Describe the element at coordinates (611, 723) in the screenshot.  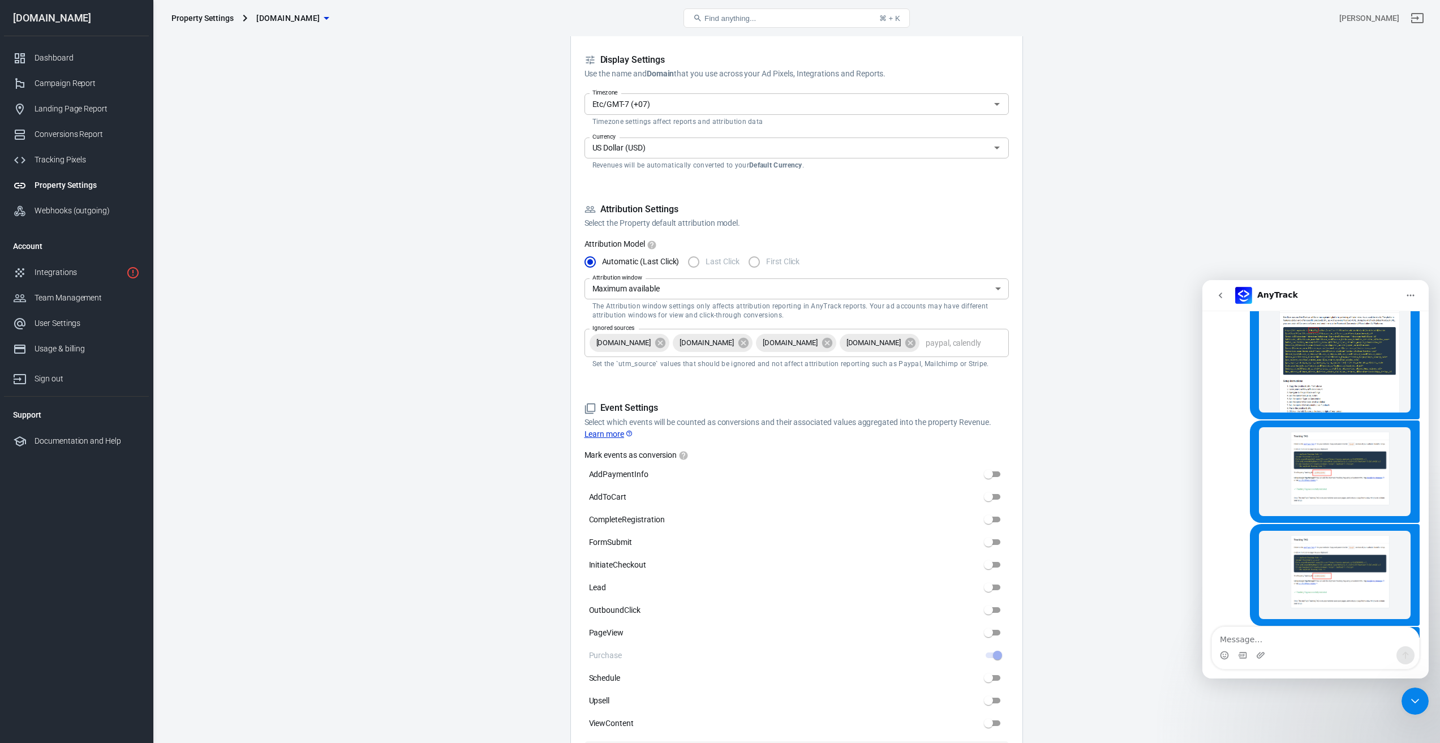
I see `span: ViewContent` at that location.